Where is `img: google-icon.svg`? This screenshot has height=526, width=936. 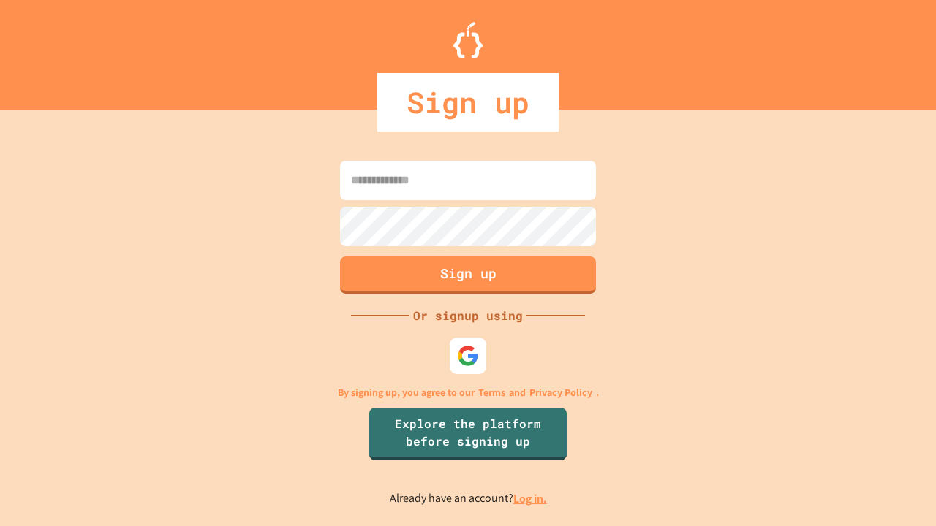
img: google-icon.svg is located at coordinates (468, 356).